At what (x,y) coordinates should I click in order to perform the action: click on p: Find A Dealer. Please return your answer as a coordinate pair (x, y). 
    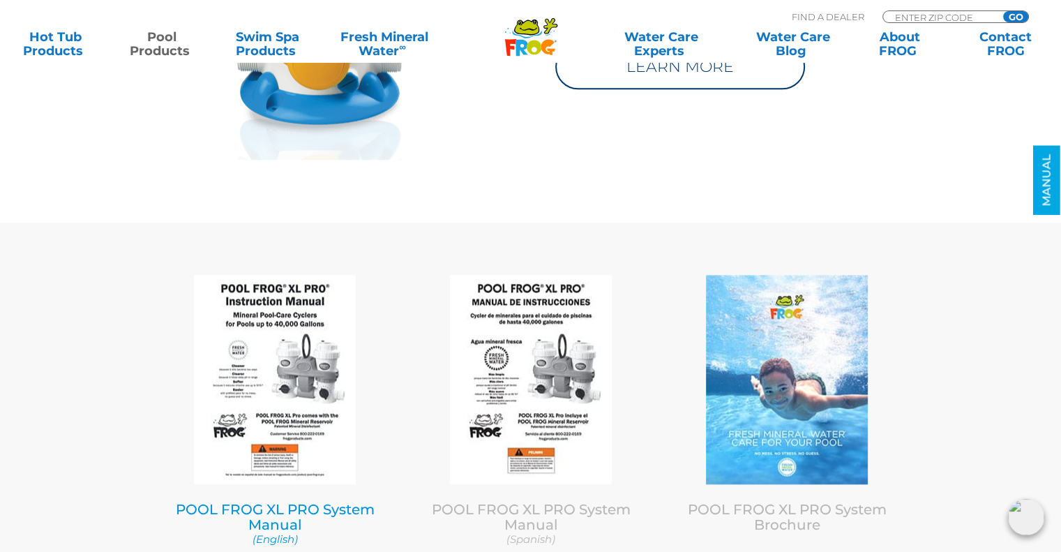
    Looking at the image, I should click on (828, 17).